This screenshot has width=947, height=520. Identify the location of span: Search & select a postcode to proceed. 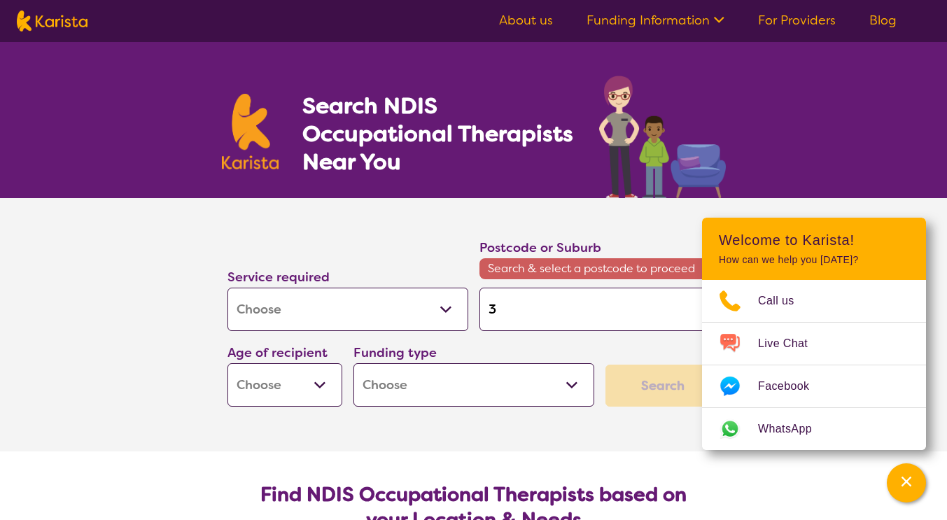
(600, 269).